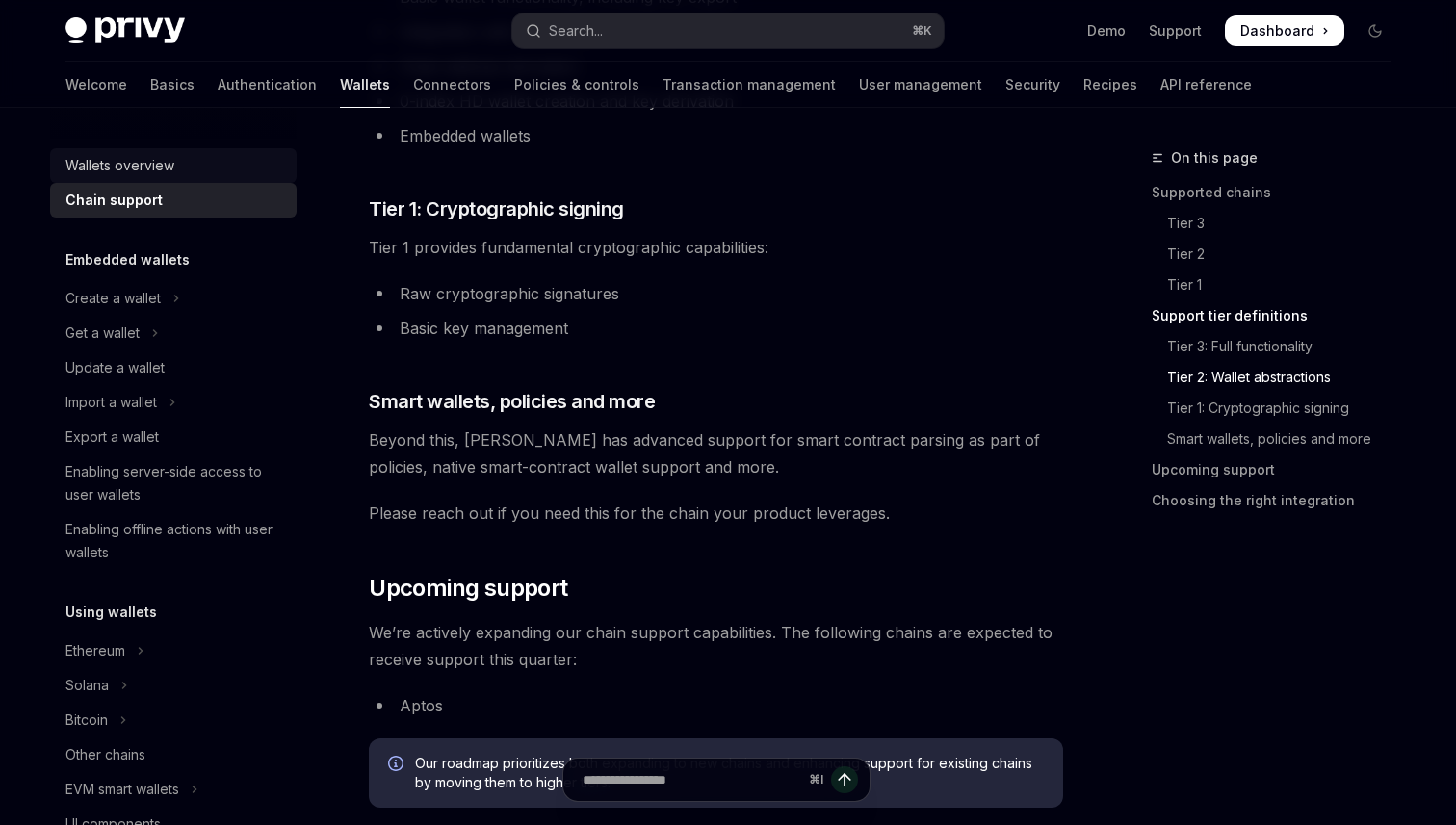 The height and width of the screenshot is (825, 1456). Describe the element at coordinates (468, 589) in the screenshot. I see `span: Upcoming support` at that location.